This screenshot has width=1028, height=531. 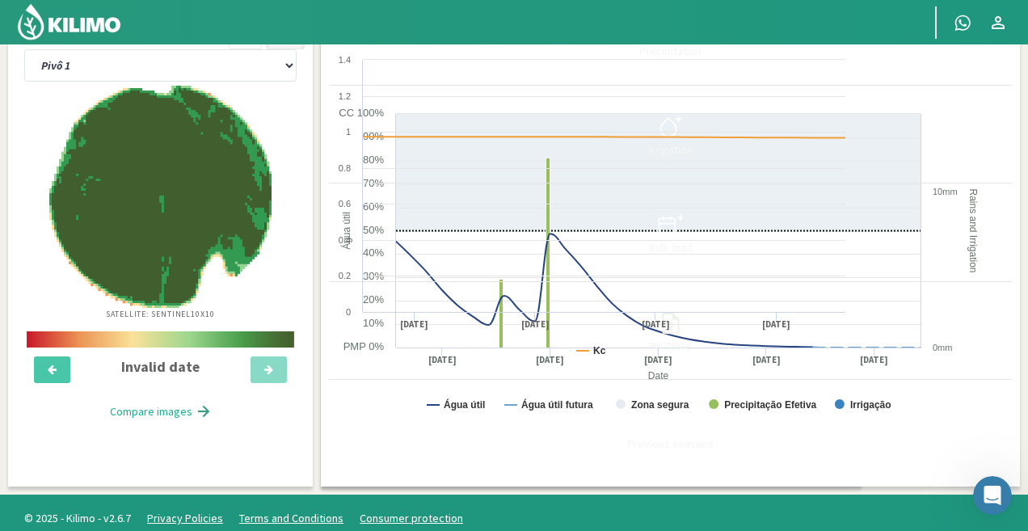 What do you see at coordinates (78, 518) in the screenshot?
I see `span: © 2025 - Kilimo - v2.6.7` at bounding box center [78, 518].